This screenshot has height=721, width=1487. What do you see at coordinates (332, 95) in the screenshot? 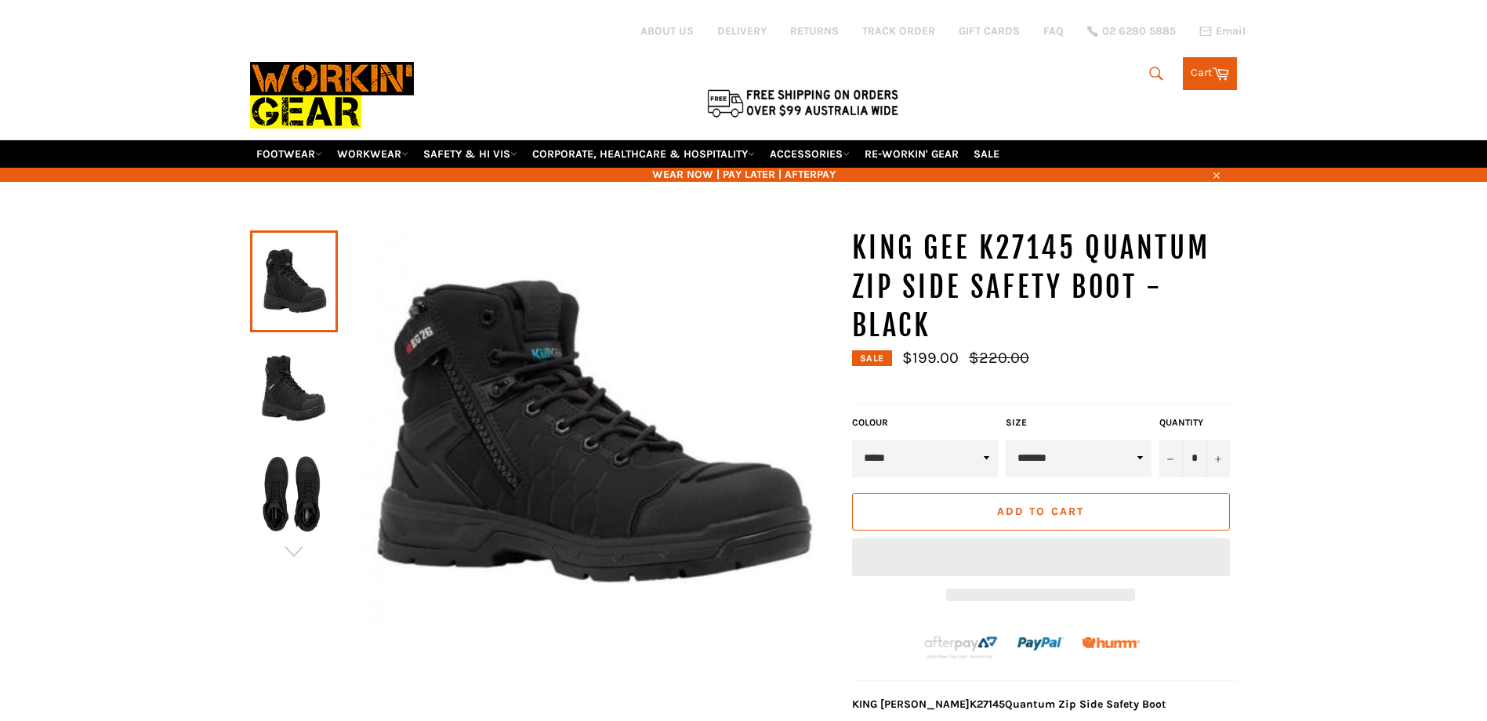
I see `img: Workin Gear leaders in Workwear, Safety Boots, PPE, Uniforms. Australia's No.1 in Workwear` at bounding box center [332, 95].